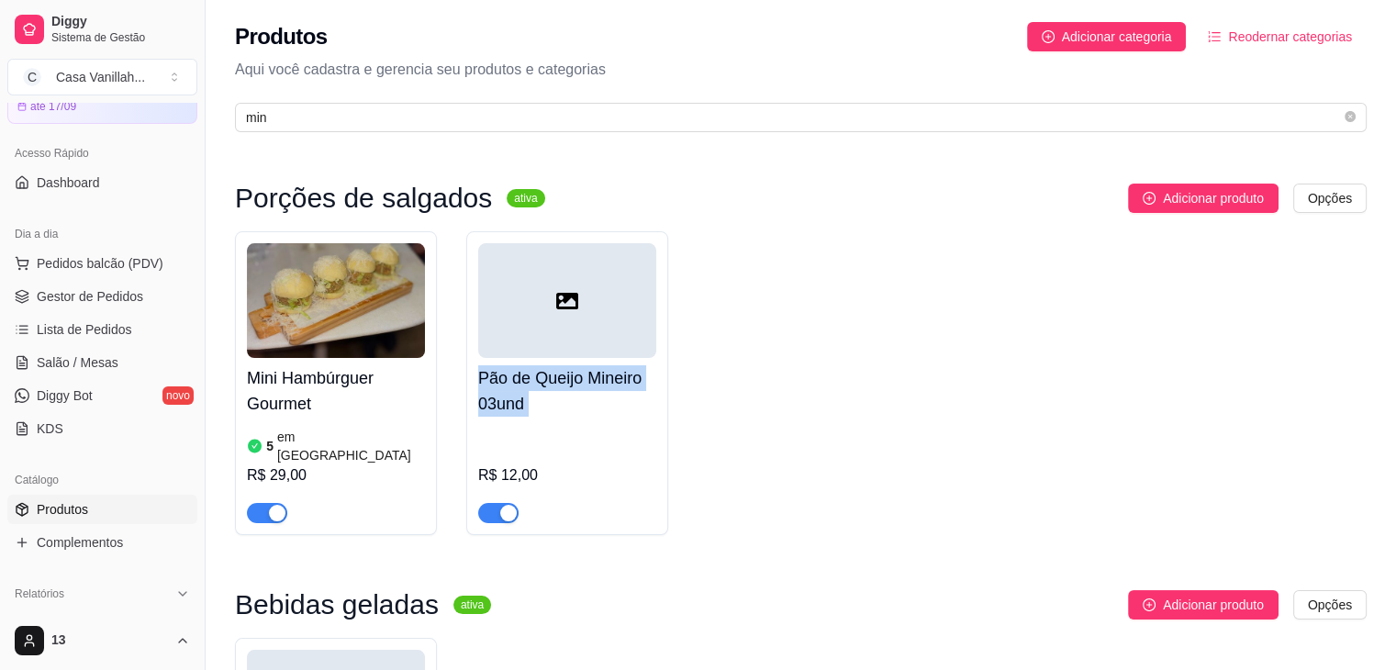  What do you see at coordinates (50, 429) in the screenshot?
I see `span: KDS` at bounding box center [50, 429].